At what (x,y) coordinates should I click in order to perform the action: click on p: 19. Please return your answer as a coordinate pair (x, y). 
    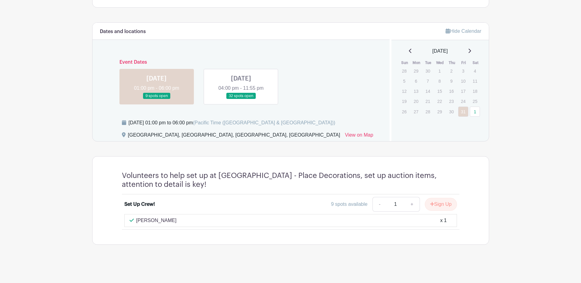
    Looking at the image, I should click on (404, 101).